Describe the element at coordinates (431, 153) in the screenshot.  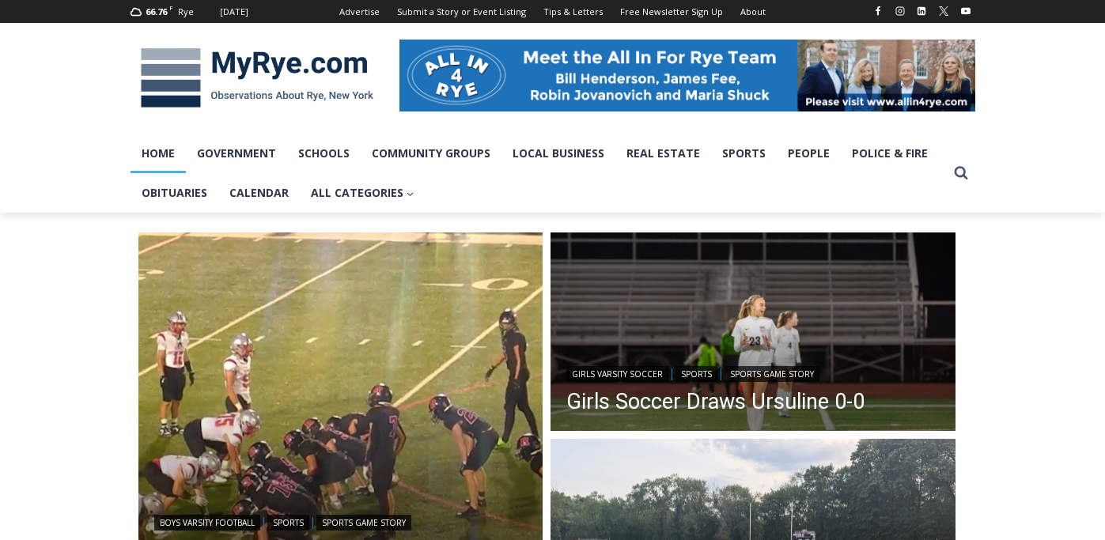
I see `a: Community Groups` at that location.